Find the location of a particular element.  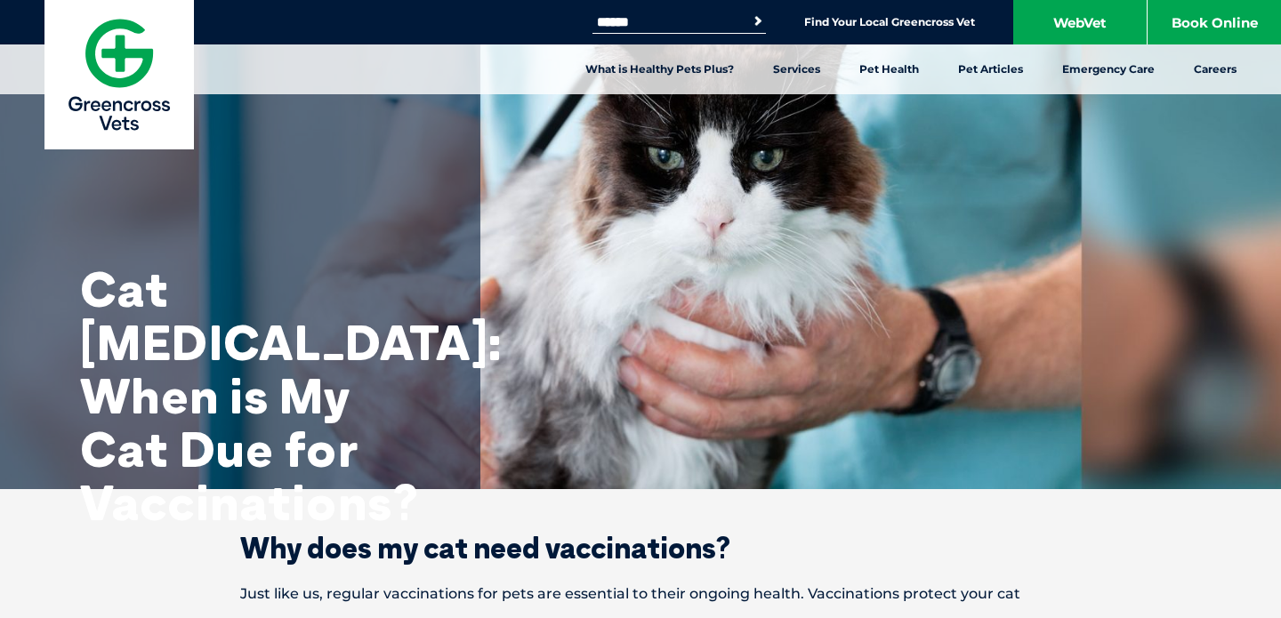

a: Services is located at coordinates (796, 69).